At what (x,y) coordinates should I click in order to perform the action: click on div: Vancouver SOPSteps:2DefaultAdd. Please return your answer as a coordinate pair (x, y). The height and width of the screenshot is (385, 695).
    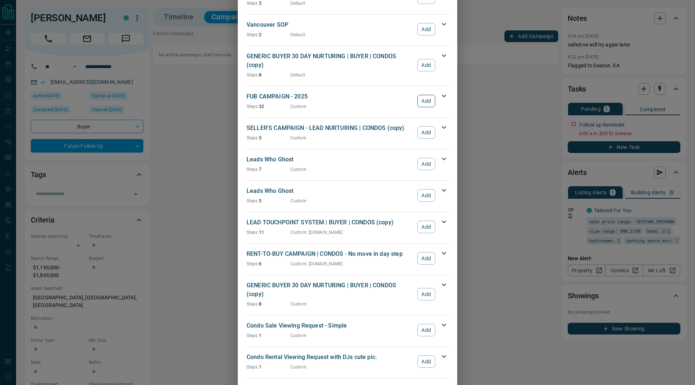
    Looking at the image, I should click on (347, 29).